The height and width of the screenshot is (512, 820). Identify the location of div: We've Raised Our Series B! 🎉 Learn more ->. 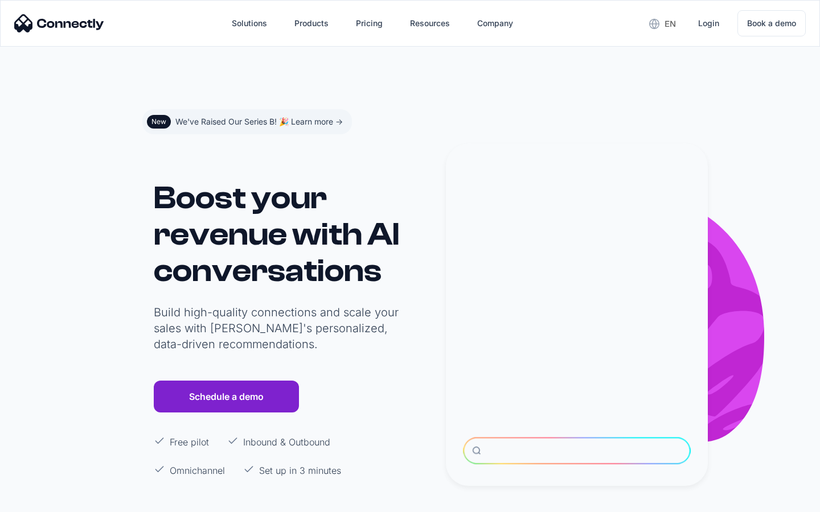
(259, 122).